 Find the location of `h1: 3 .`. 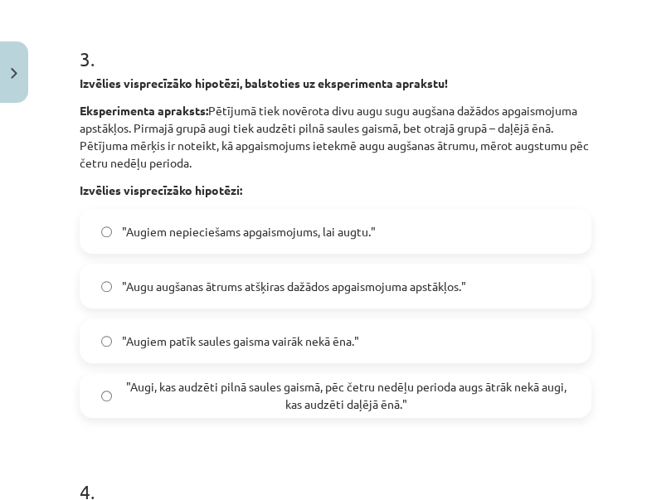

h1: 3 . is located at coordinates (335, 44).